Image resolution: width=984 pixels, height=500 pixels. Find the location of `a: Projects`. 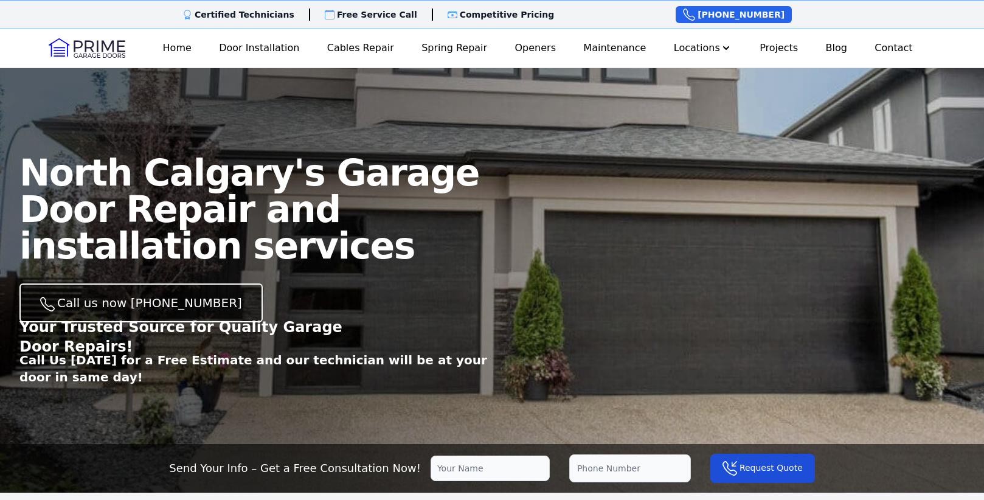

a: Projects is located at coordinates (779, 48).